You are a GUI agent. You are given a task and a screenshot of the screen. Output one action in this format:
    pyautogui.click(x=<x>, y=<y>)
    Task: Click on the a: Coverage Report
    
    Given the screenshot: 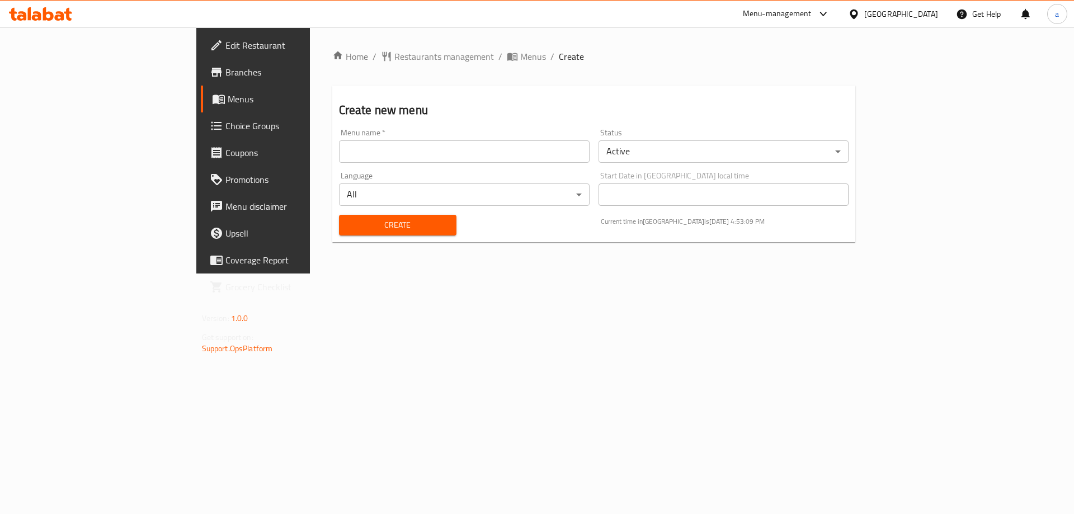 What is the action you would take?
    pyautogui.click(x=288, y=260)
    